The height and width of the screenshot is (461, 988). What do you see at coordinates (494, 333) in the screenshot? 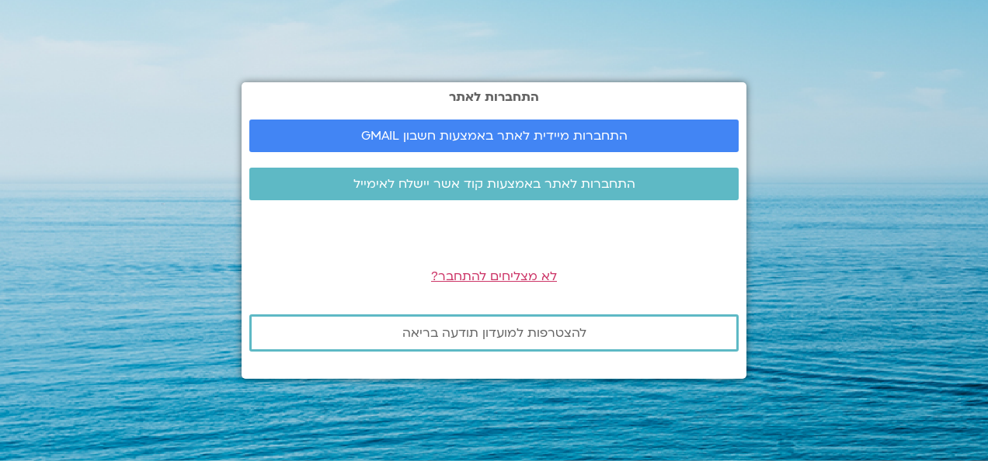
I see `span: להצטרפות למועדון תודעה בריאה` at bounding box center [494, 333].